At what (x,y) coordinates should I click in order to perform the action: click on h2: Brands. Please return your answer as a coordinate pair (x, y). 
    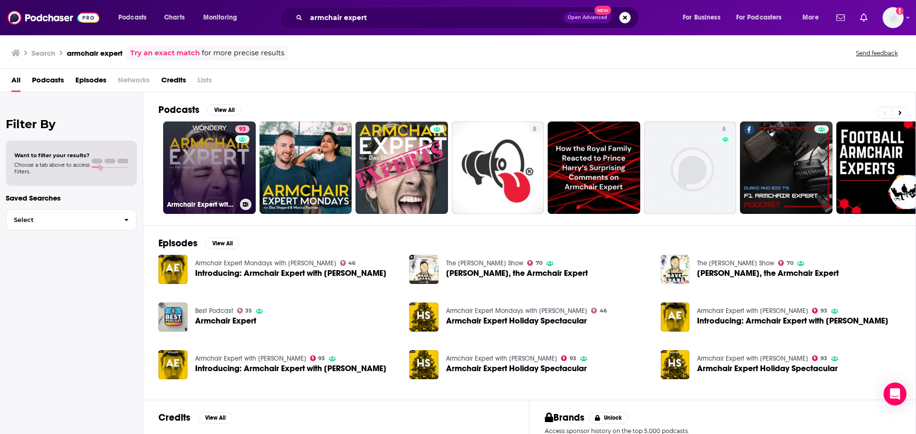
    Looking at the image, I should click on (564, 418).